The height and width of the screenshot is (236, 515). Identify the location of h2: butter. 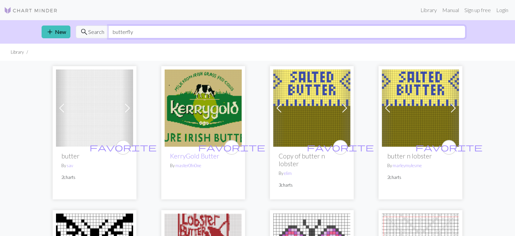
(95, 156).